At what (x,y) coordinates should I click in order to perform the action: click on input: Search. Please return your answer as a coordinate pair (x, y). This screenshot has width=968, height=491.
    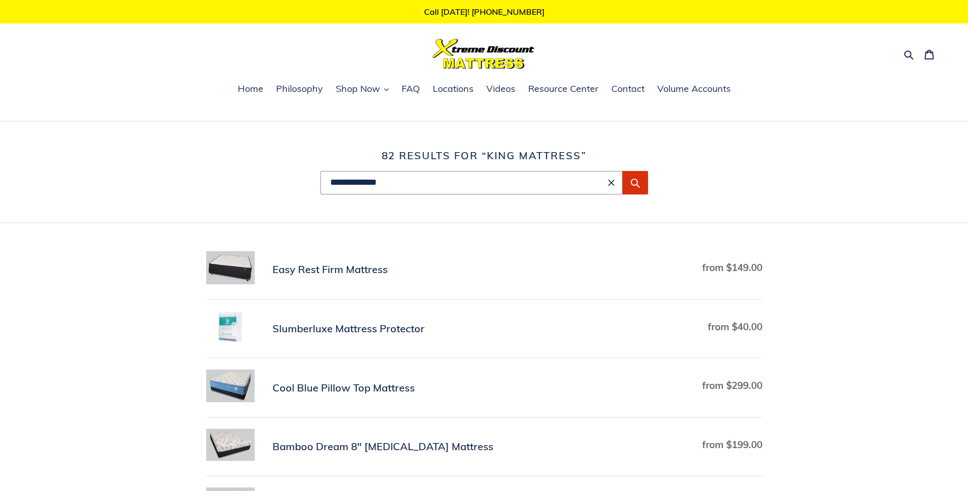
    Looking at the image, I should click on (471, 183).